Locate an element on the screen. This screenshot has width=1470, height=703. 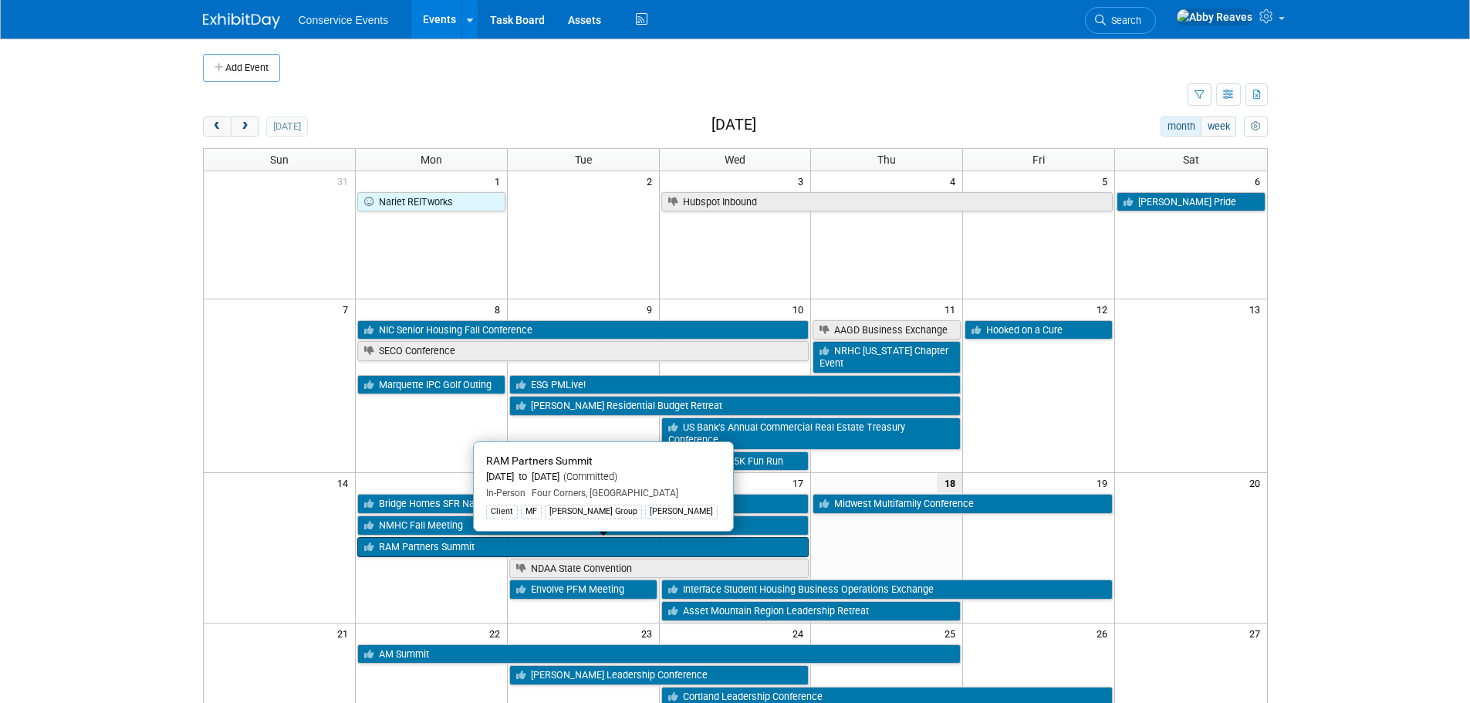
span: 6 is located at coordinates (1260, 181).